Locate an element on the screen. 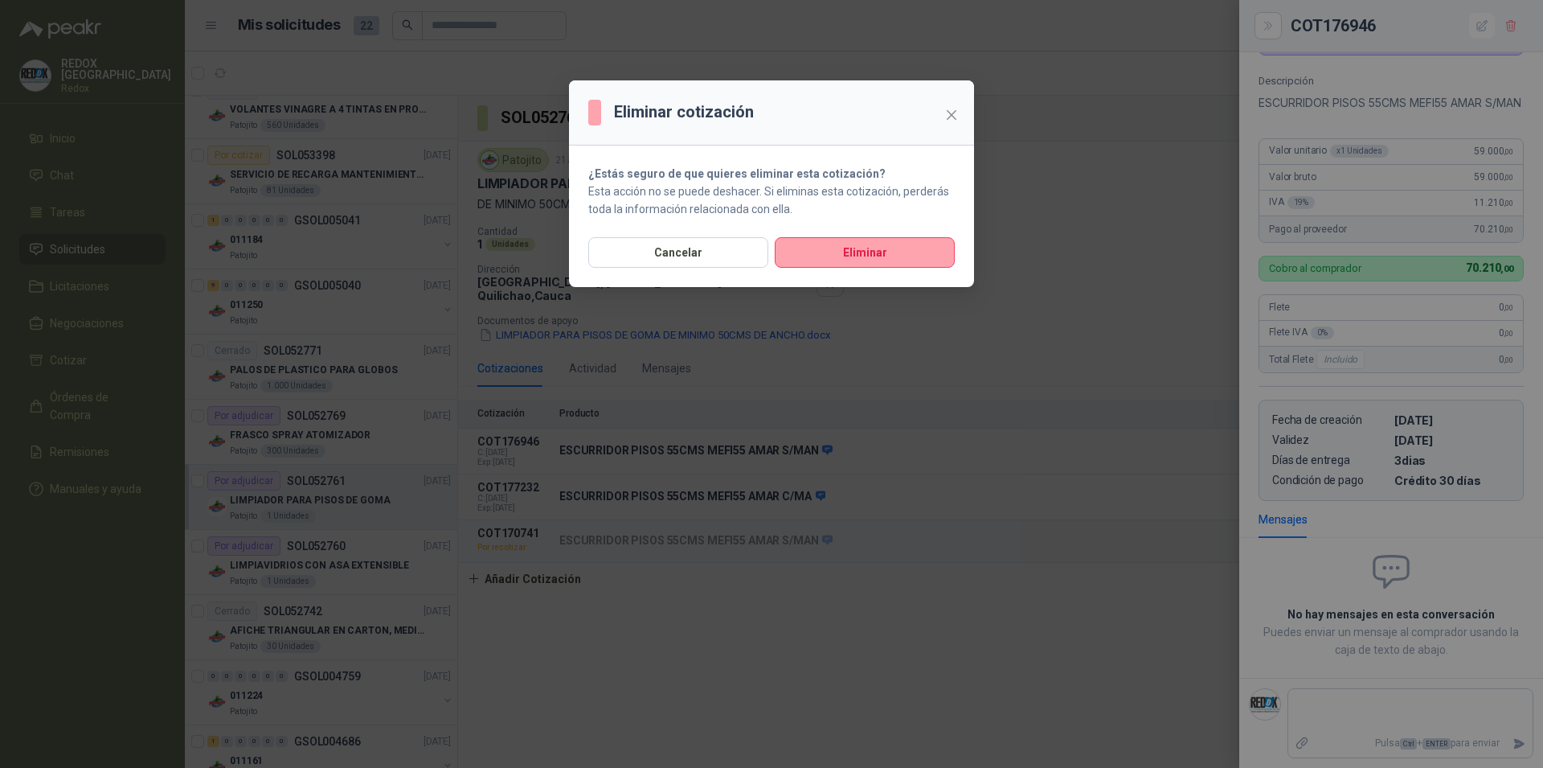 Image resolution: width=1543 pixels, height=768 pixels. button: Close is located at coordinates (952, 115).